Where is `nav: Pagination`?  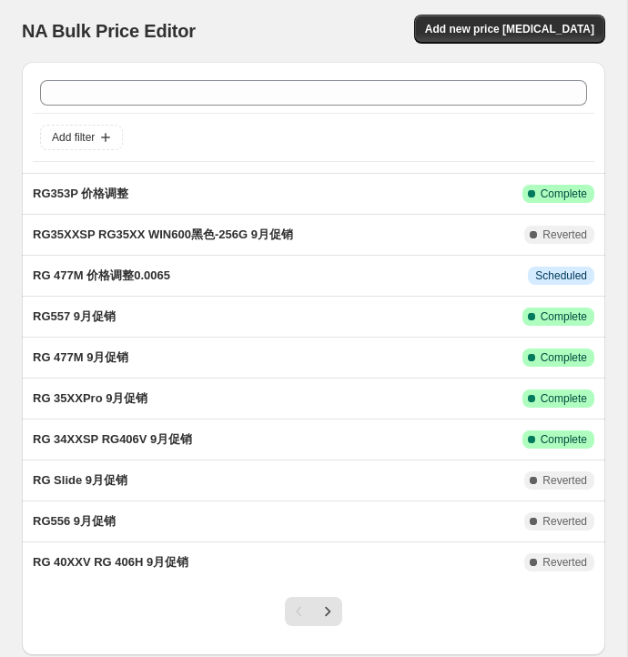 nav: Pagination is located at coordinates (313, 612).